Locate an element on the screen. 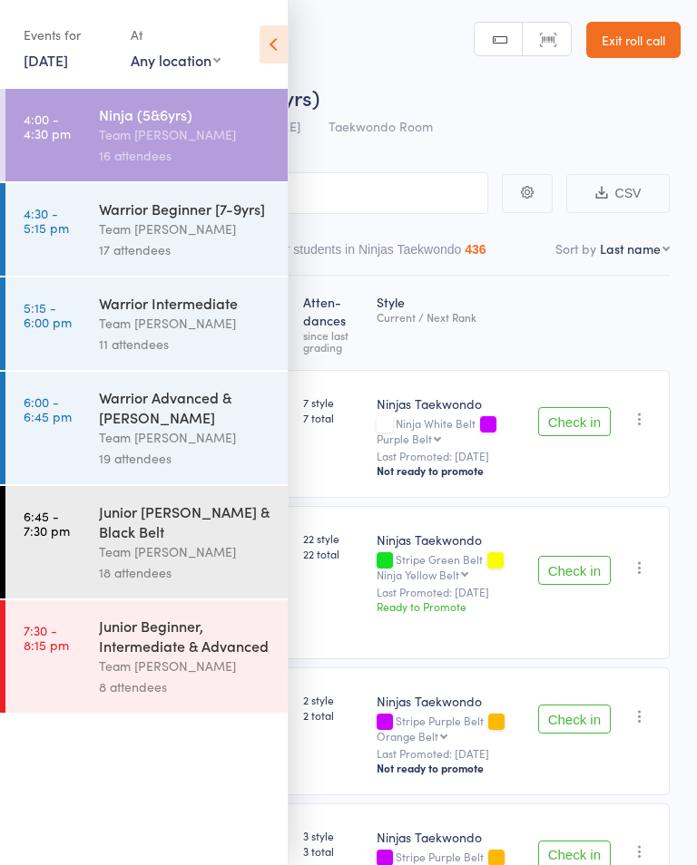 The height and width of the screenshot is (865, 697). time: 4:00 - 4:30 pm is located at coordinates (47, 126).